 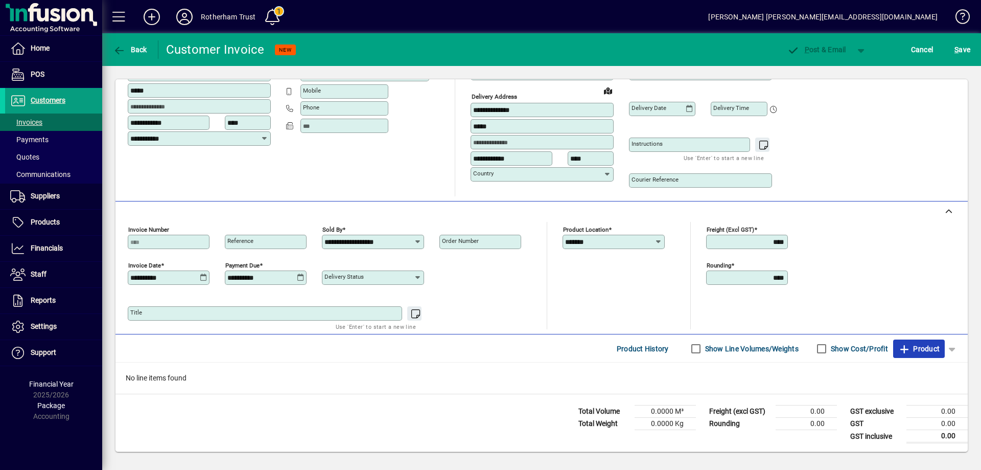 What do you see at coordinates (817, 50) in the screenshot?
I see `span: ost & Email` at bounding box center [817, 50].